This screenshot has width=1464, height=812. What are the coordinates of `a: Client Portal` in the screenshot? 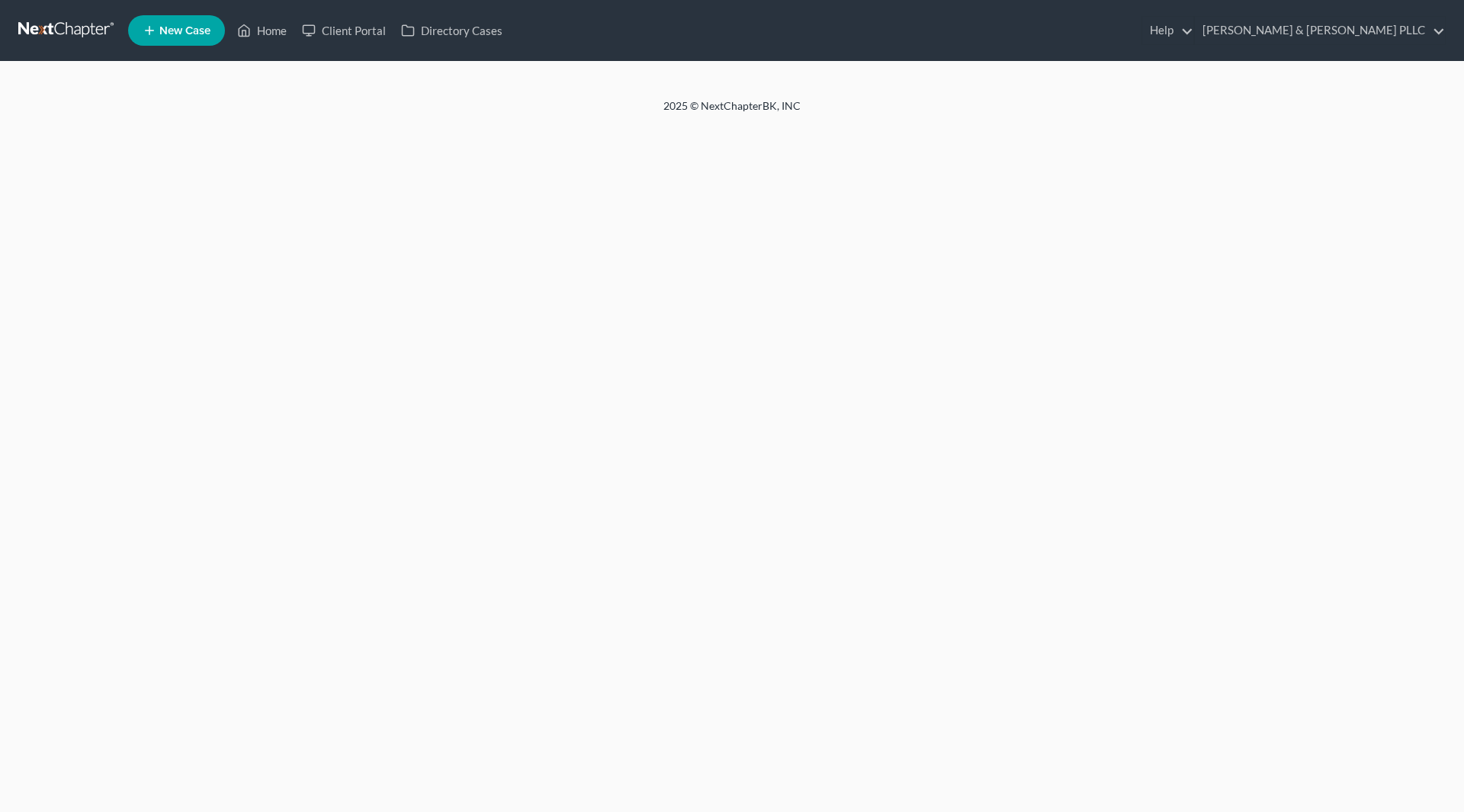 It's located at (344, 30).